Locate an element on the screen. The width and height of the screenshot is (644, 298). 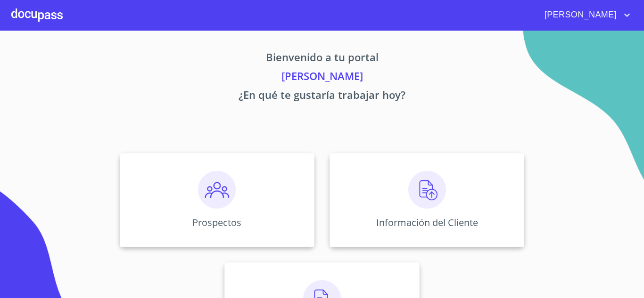
p: Prospectos is located at coordinates (217, 222).